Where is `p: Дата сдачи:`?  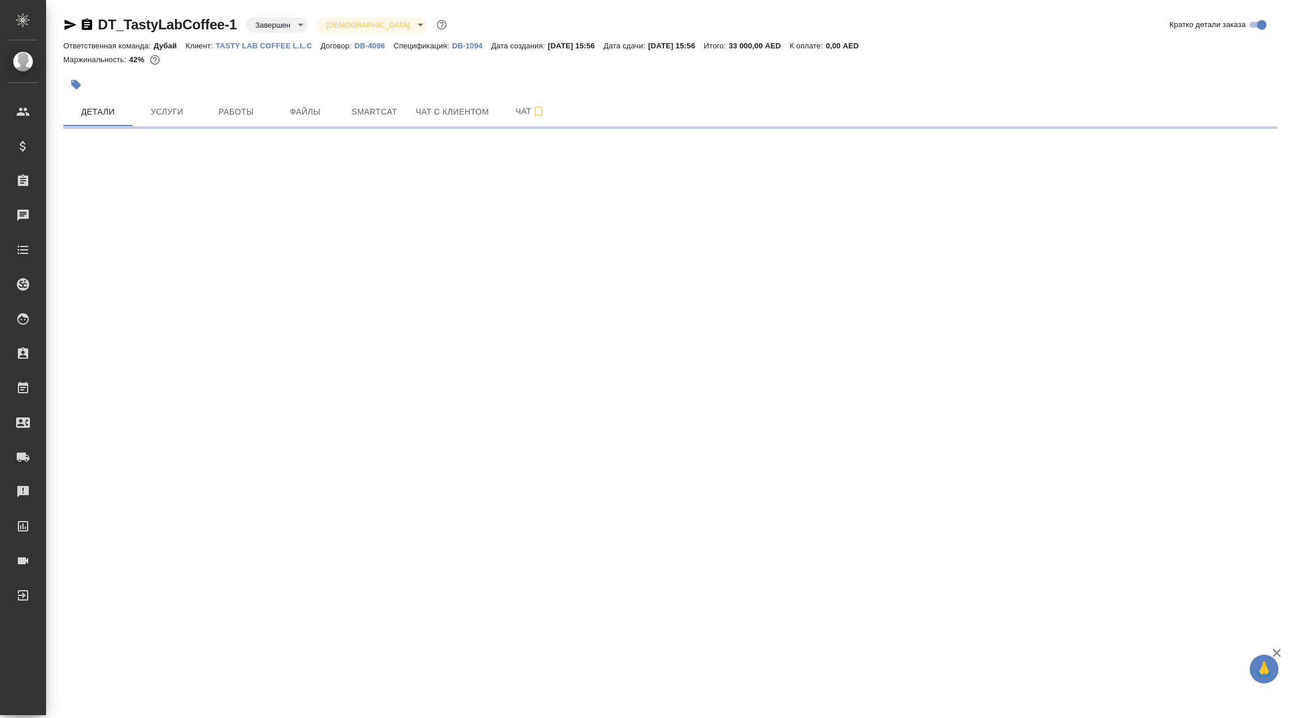 p: Дата сдачи: is located at coordinates (625, 45).